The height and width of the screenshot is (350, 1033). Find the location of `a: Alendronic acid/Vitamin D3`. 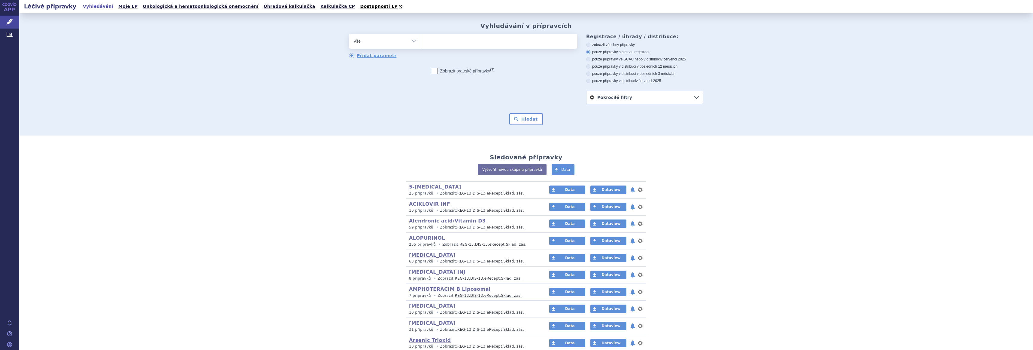

a: Alendronic acid/Vitamin D3 is located at coordinates (447, 220).